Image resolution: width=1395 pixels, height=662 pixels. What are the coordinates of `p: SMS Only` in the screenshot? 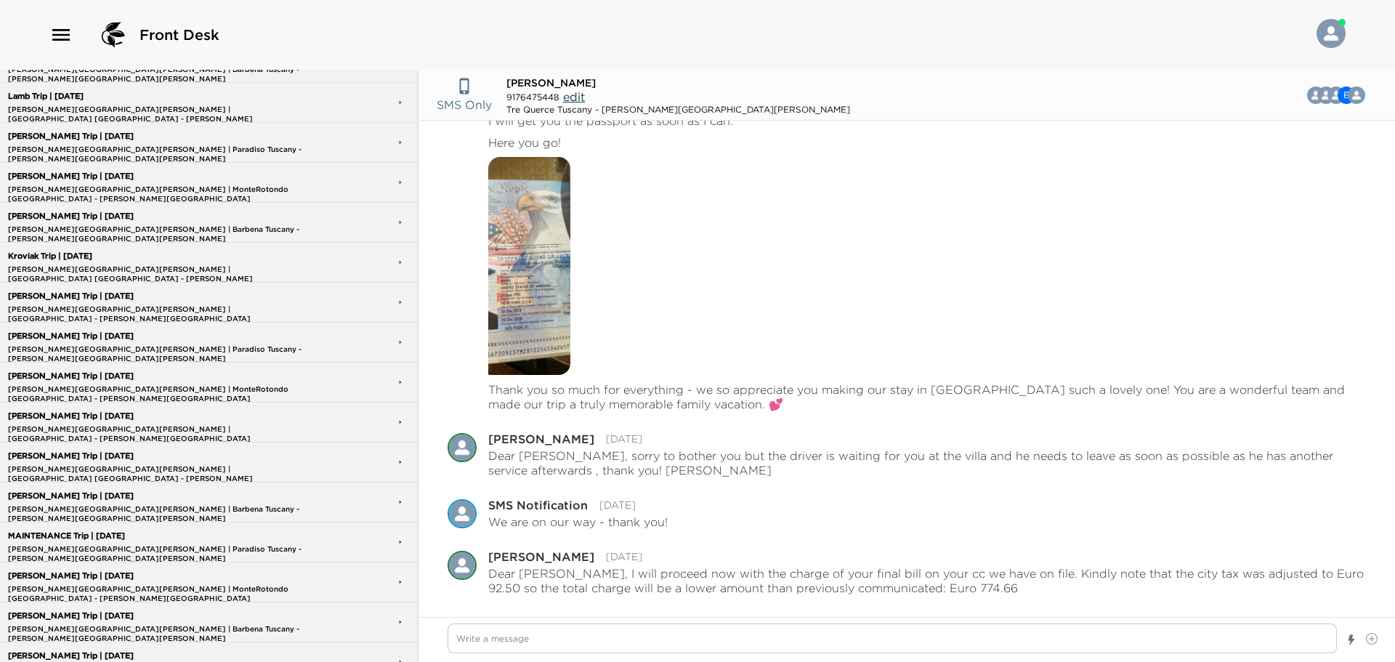 It's located at (464, 105).